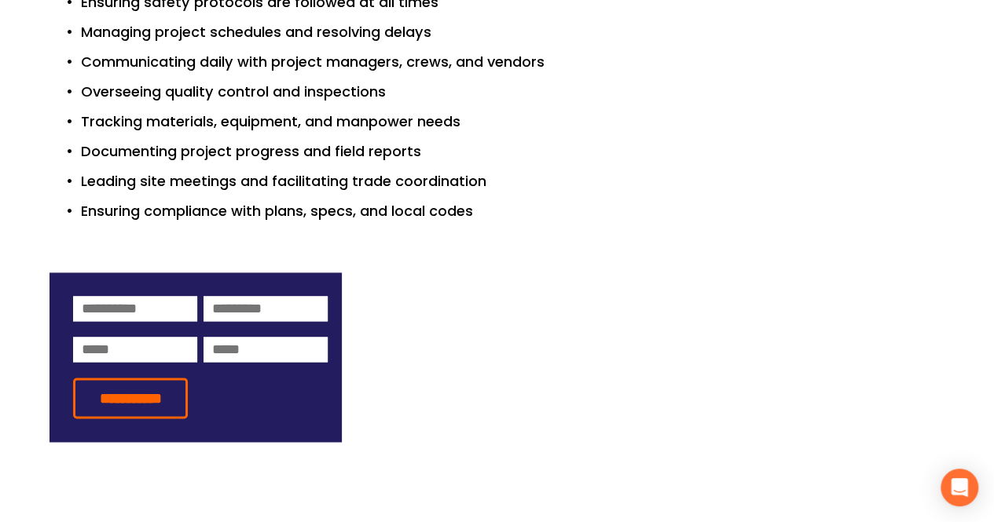 Image resolution: width=994 pixels, height=522 pixels. What do you see at coordinates (512, 32) in the screenshot?
I see `p: Managing project schedules and resolving delays` at bounding box center [512, 32].